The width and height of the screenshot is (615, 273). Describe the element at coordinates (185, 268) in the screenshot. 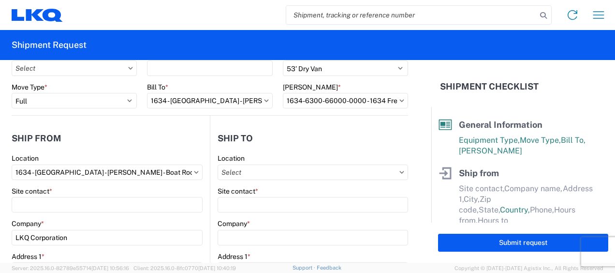

I see `span: Client: 2025.16.0-8fc0770` at that location.